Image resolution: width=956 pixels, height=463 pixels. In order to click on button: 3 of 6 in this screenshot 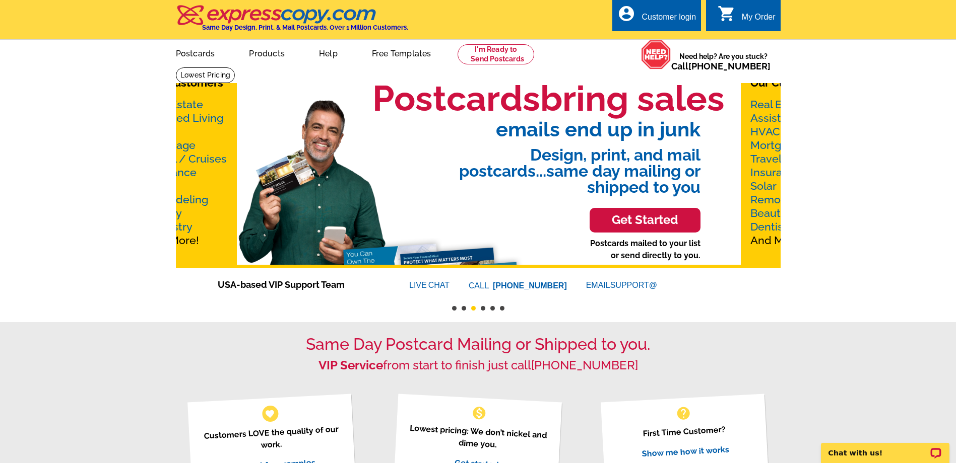, I will do `click(473, 308)`.